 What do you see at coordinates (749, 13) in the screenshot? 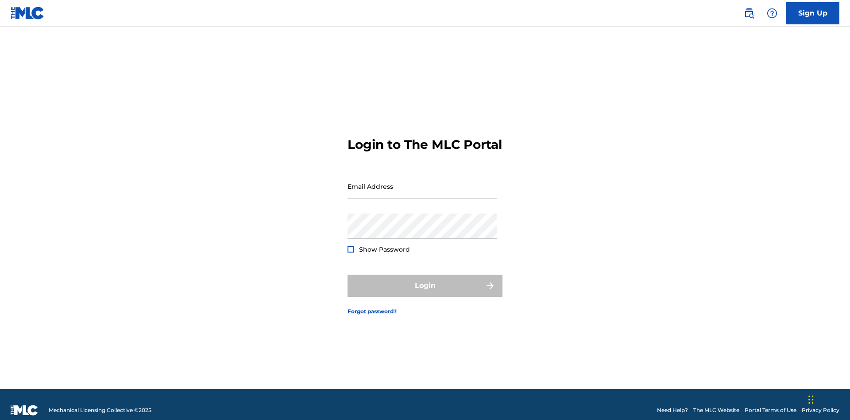
I see `a: Public Search` at bounding box center [749, 13].